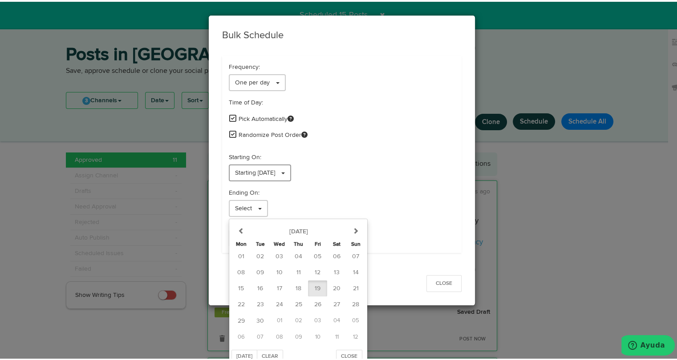 This screenshot has width=677, height=360. What do you see at coordinates (260, 320) in the screenshot?
I see `span: 30` at bounding box center [260, 320].